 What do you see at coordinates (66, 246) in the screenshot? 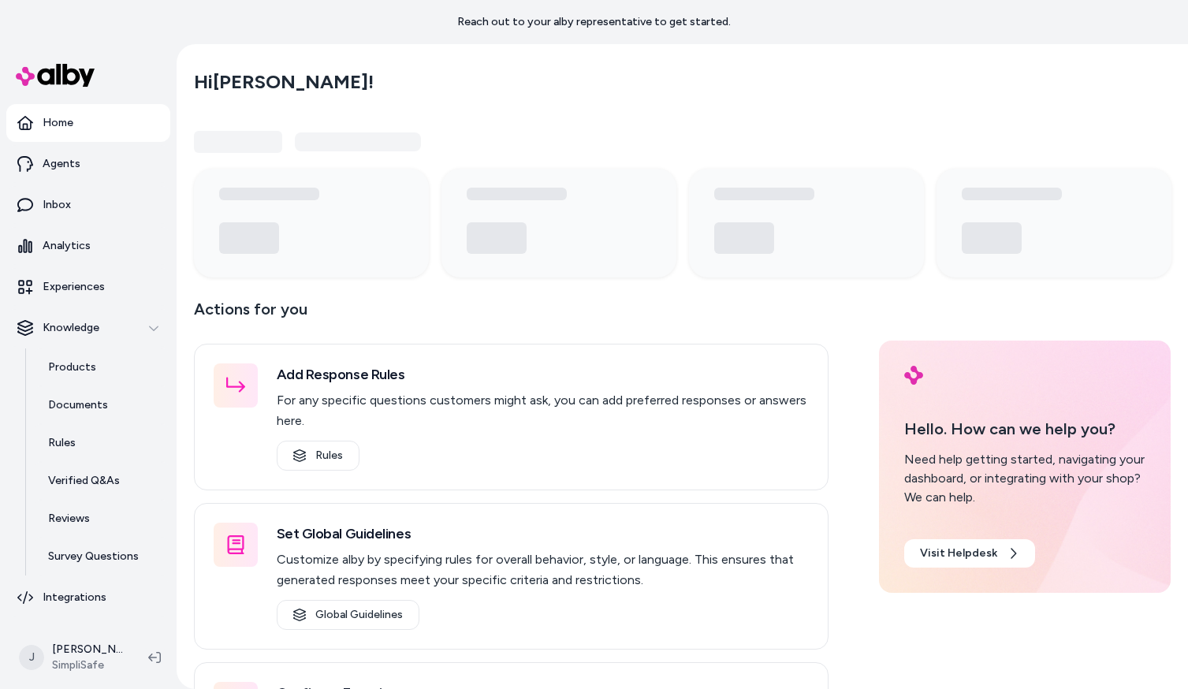
I see `p: Analytics` at bounding box center [66, 246].